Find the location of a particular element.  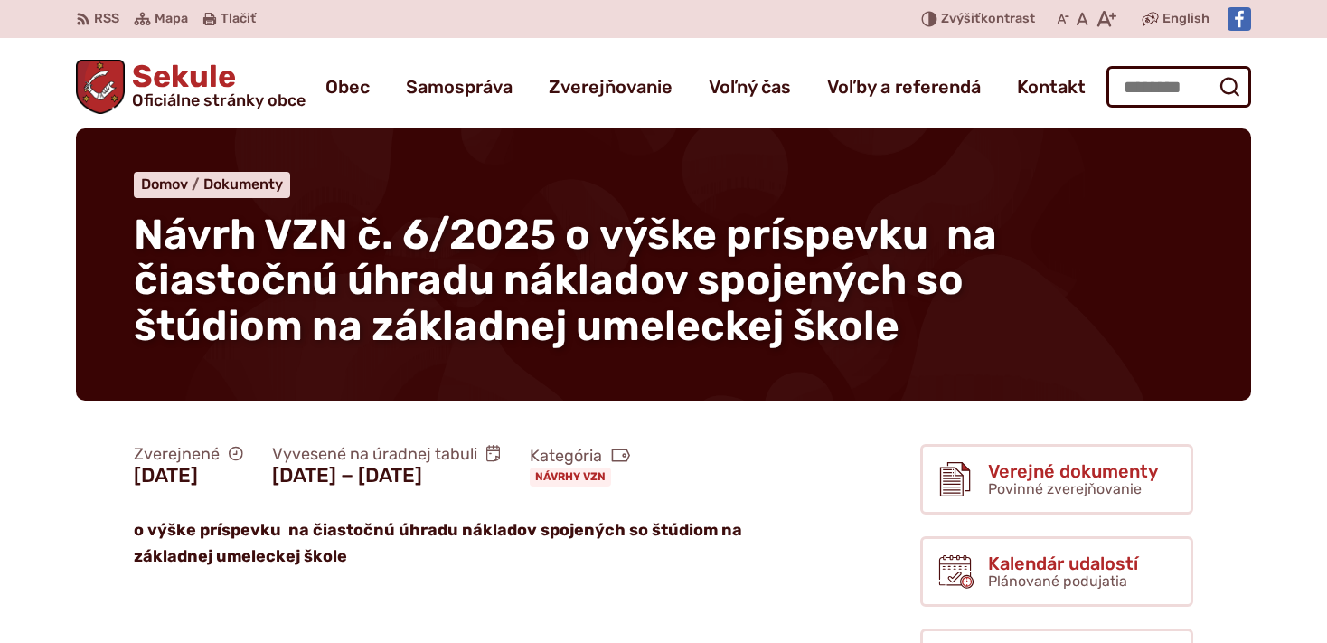

span: Kalendár udalostí is located at coordinates (1063, 563).